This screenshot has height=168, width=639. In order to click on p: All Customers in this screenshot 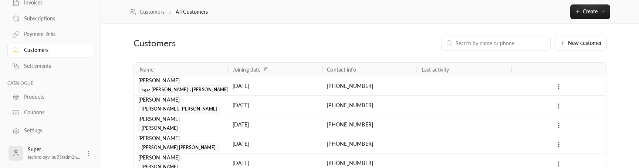, I will do `click(192, 12)`.